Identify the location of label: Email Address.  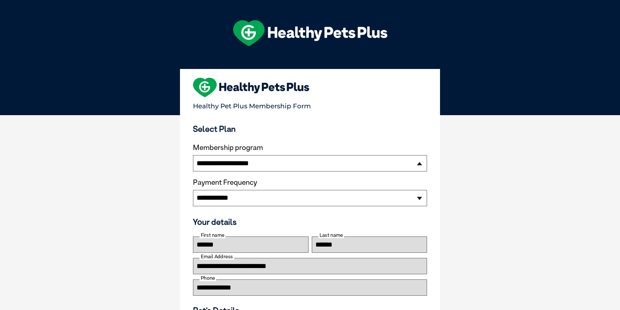
(217, 257).